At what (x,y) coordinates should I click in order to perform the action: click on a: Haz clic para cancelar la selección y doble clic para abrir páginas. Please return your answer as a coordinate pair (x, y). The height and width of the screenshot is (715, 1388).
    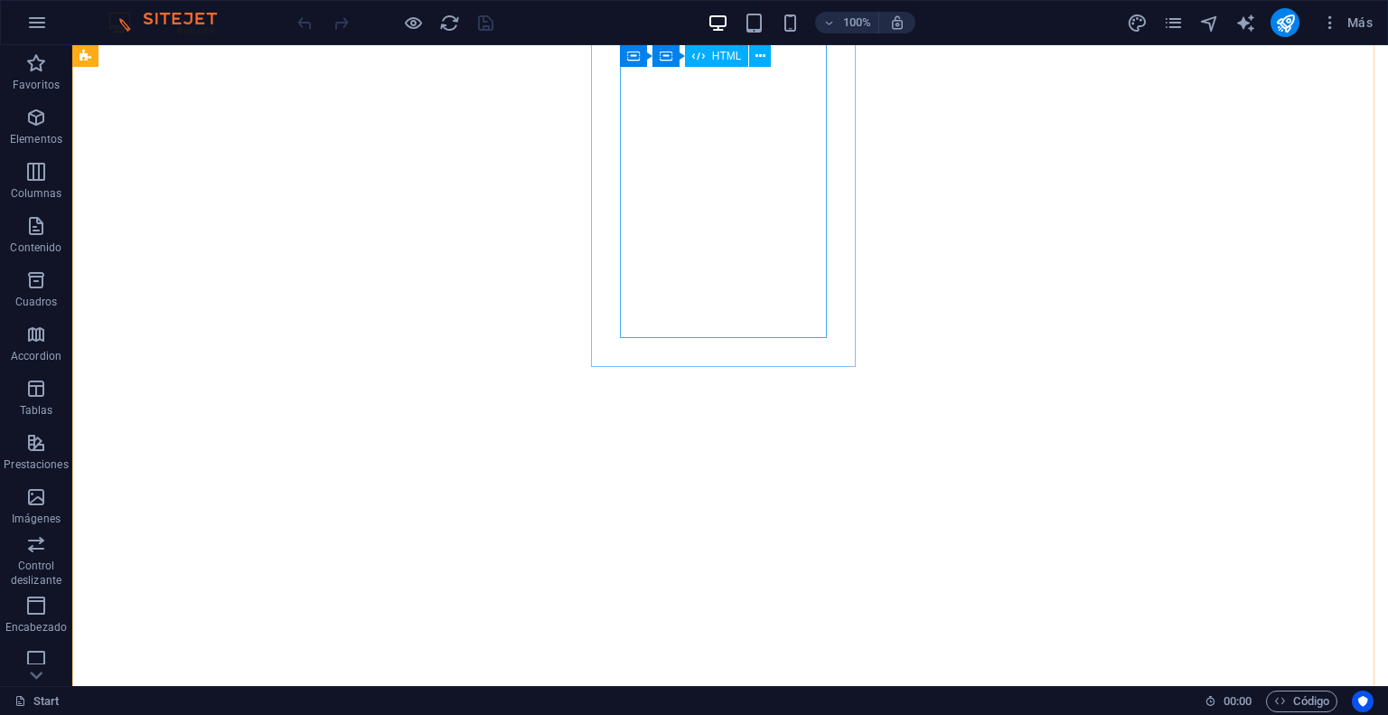
    Looking at the image, I should click on (37, 701).